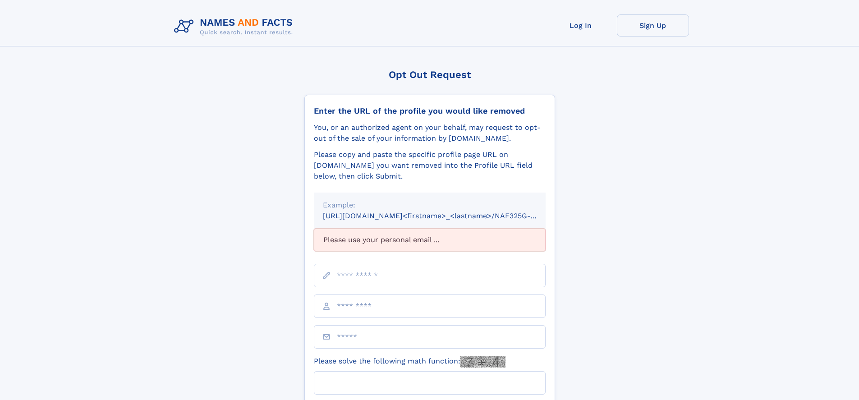 The image size is (859, 400). I want to click on div: Please use your personal email ..., so click(430, 240).